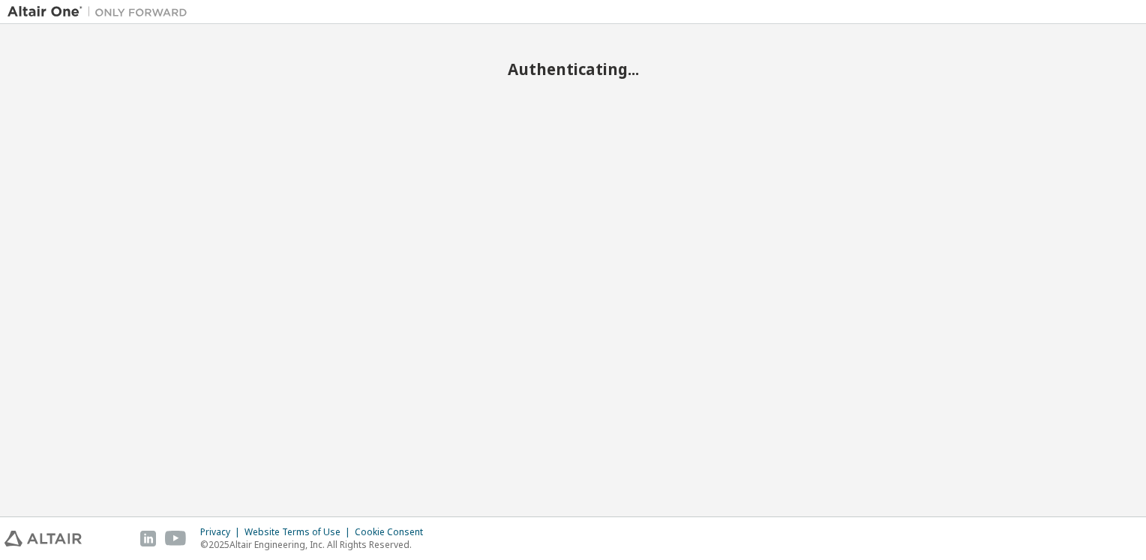  What do you see at coordinates (573, 69) in the screenshot?
I see `h2: Authenticating...` at bounding box center [573, 69].